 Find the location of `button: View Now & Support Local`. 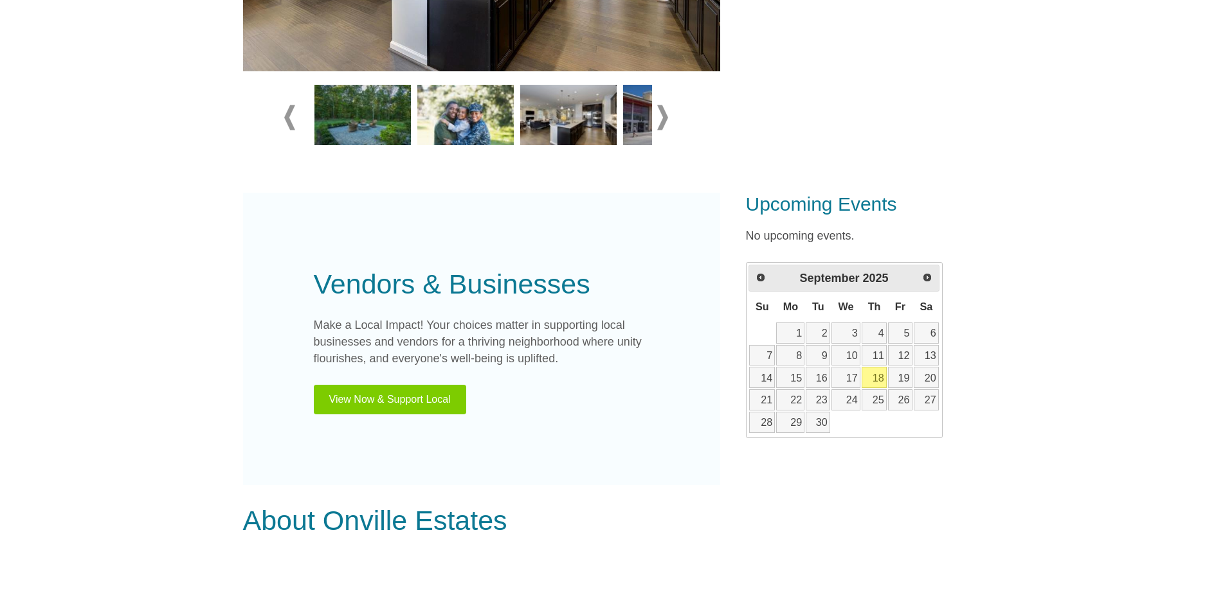

button: View Now & Support Local is located at coordinates (390, 400).